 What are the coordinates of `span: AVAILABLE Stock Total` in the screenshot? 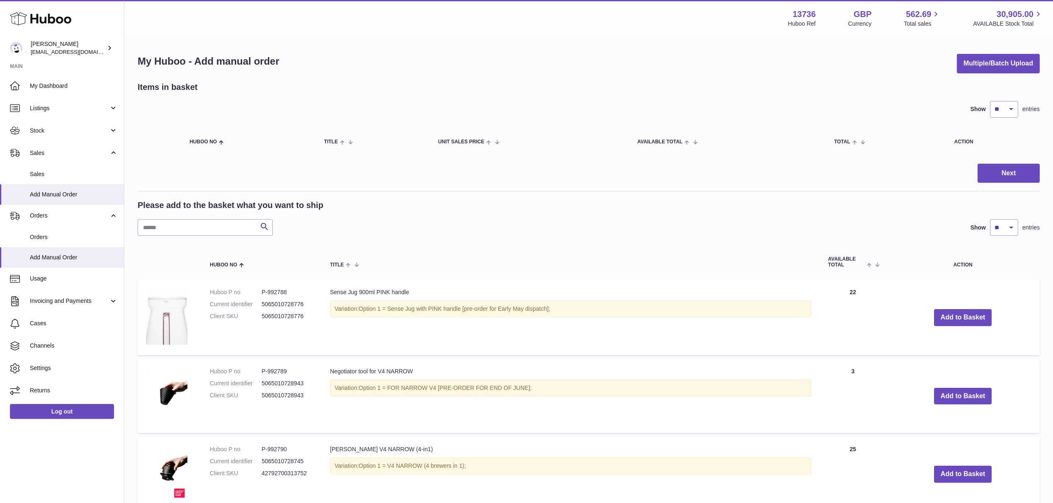 It's located at (1008, 24).